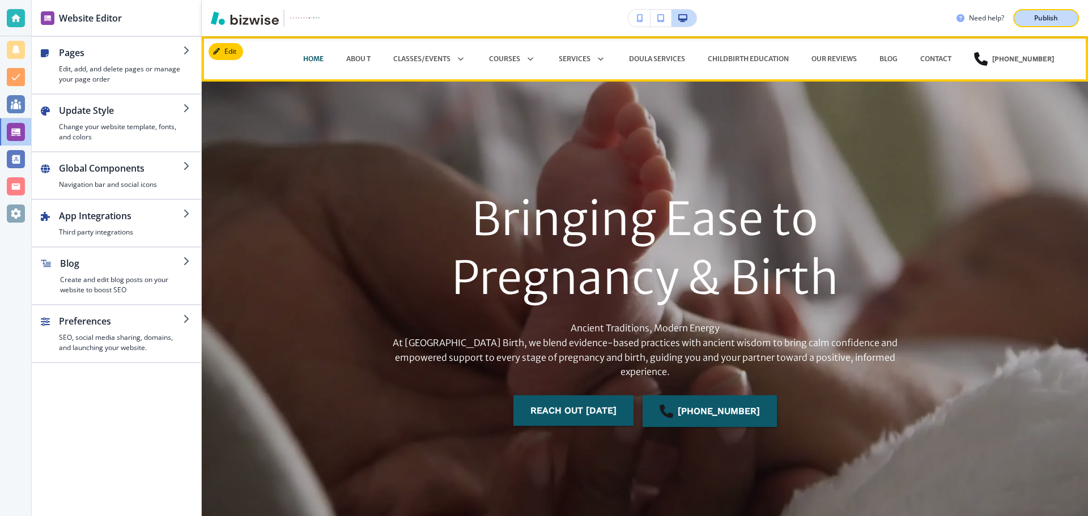 The height and width of the screenshot is (516, 1088). I want to click on p: Abou t, so click(358, 59).